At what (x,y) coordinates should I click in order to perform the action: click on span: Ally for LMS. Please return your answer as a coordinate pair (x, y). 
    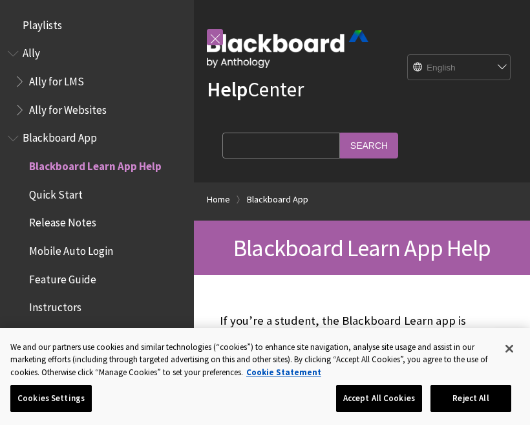
    Looking at the image, I should click on (56, 79).